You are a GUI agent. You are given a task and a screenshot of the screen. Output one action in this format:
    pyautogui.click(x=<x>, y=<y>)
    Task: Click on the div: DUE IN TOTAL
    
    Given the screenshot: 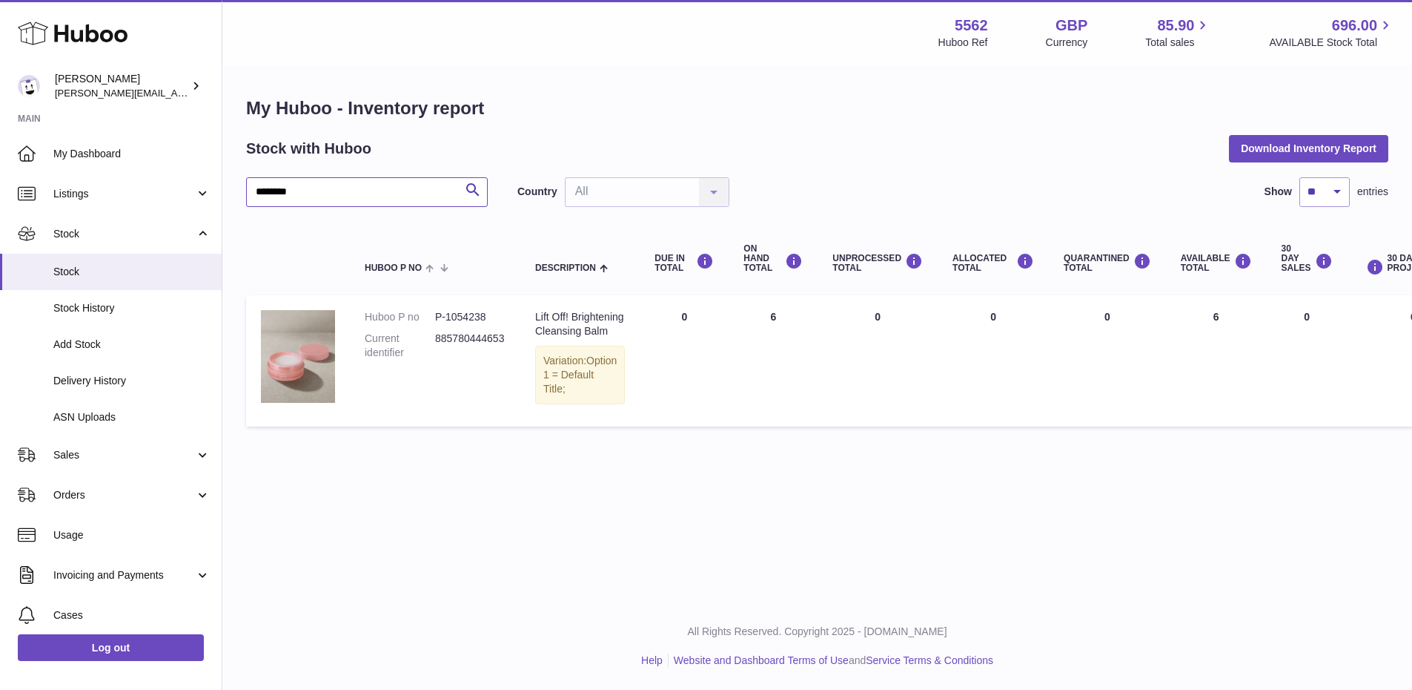 What is the action you would take?
    pyautogui.click(x=684, y=262)
    